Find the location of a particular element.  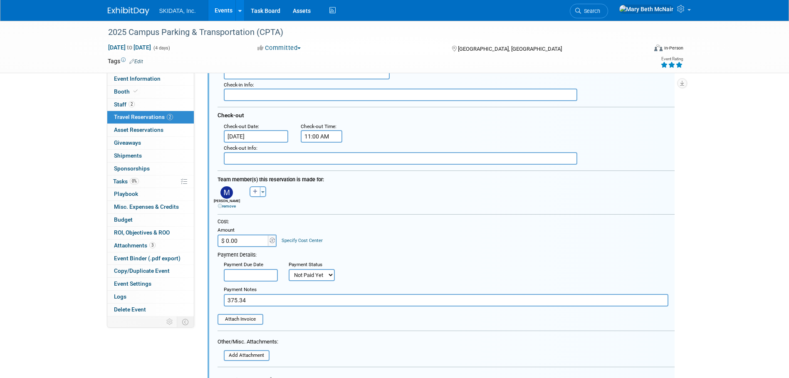

a: Asset Reservations is located at coordinates (151, 130).